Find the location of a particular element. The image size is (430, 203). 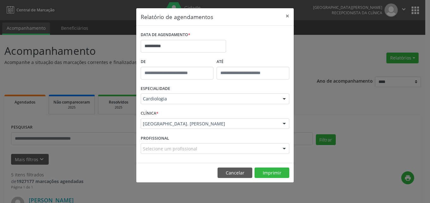

label: ESPECIALIDADE is located at coordinates (155, 89).